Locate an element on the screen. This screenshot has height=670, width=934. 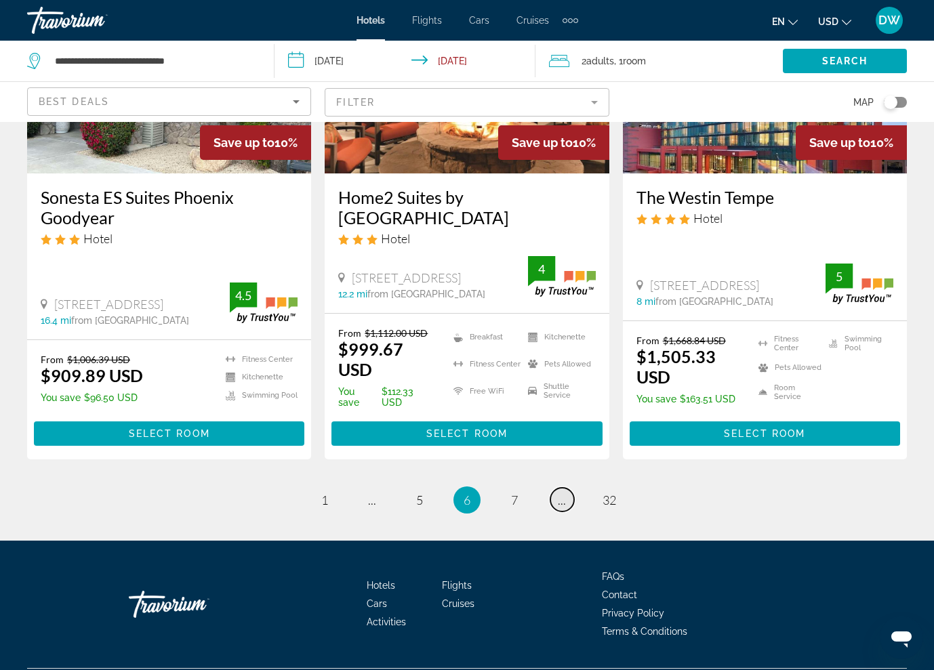
a: Activities is located at coordinates (386, 622).